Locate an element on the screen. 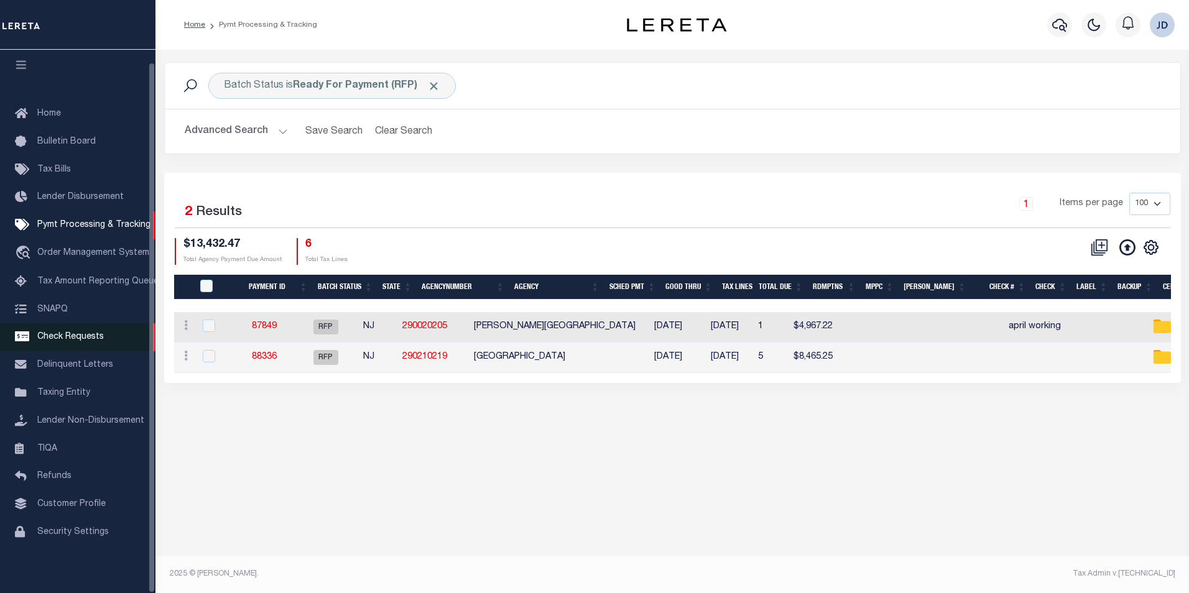  span: TIQA is located at coordinates (47, 448).